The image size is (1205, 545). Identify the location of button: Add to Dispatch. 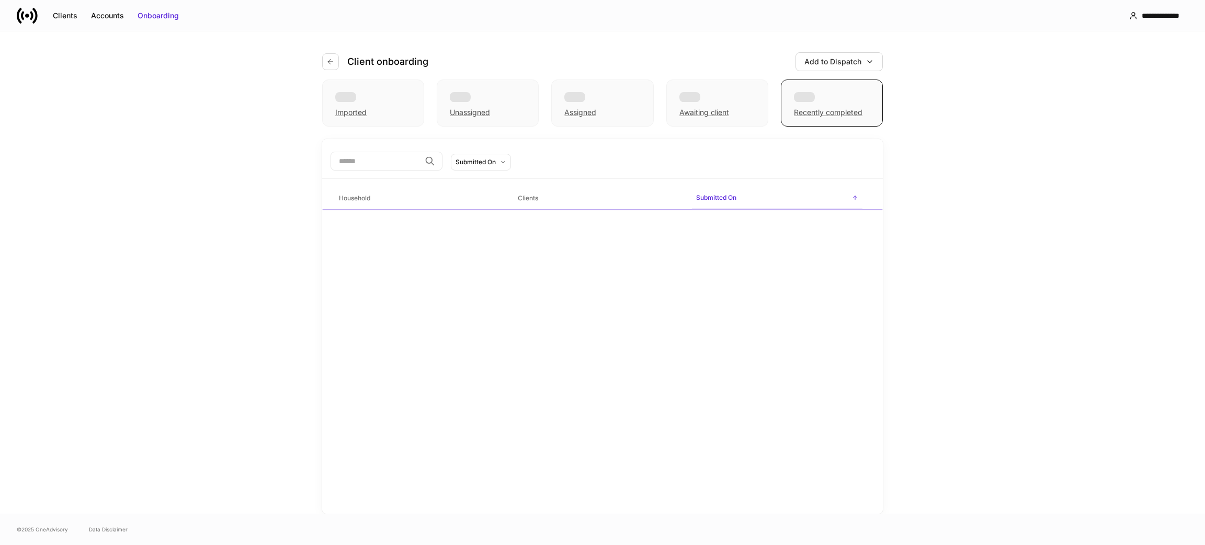
(839, 62).